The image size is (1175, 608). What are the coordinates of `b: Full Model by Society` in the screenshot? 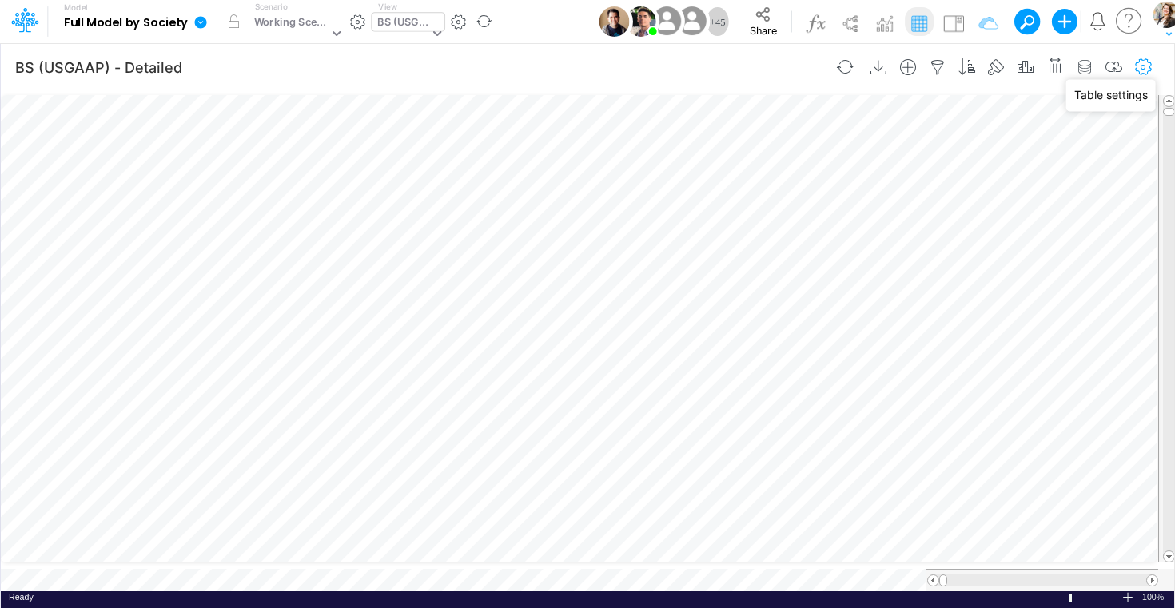 It's located at (126, 23).